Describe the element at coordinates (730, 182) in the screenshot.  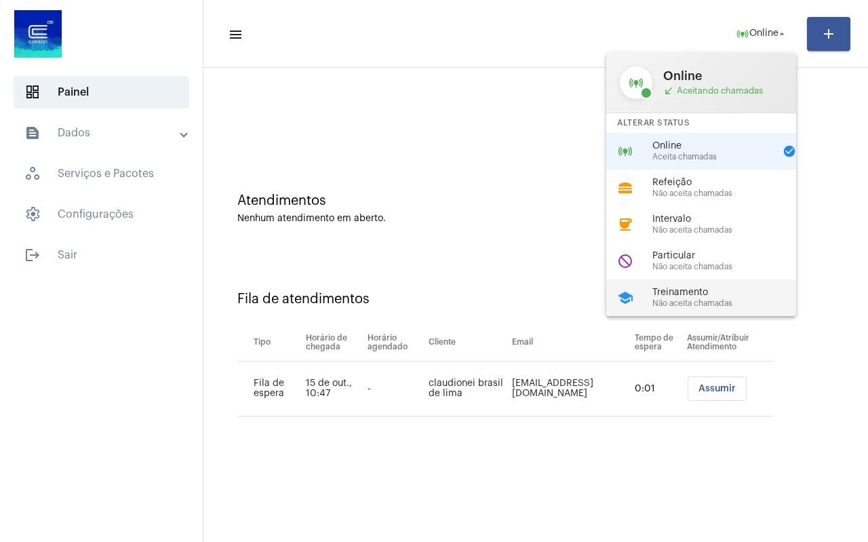
I see `span: Refeição` at that location.